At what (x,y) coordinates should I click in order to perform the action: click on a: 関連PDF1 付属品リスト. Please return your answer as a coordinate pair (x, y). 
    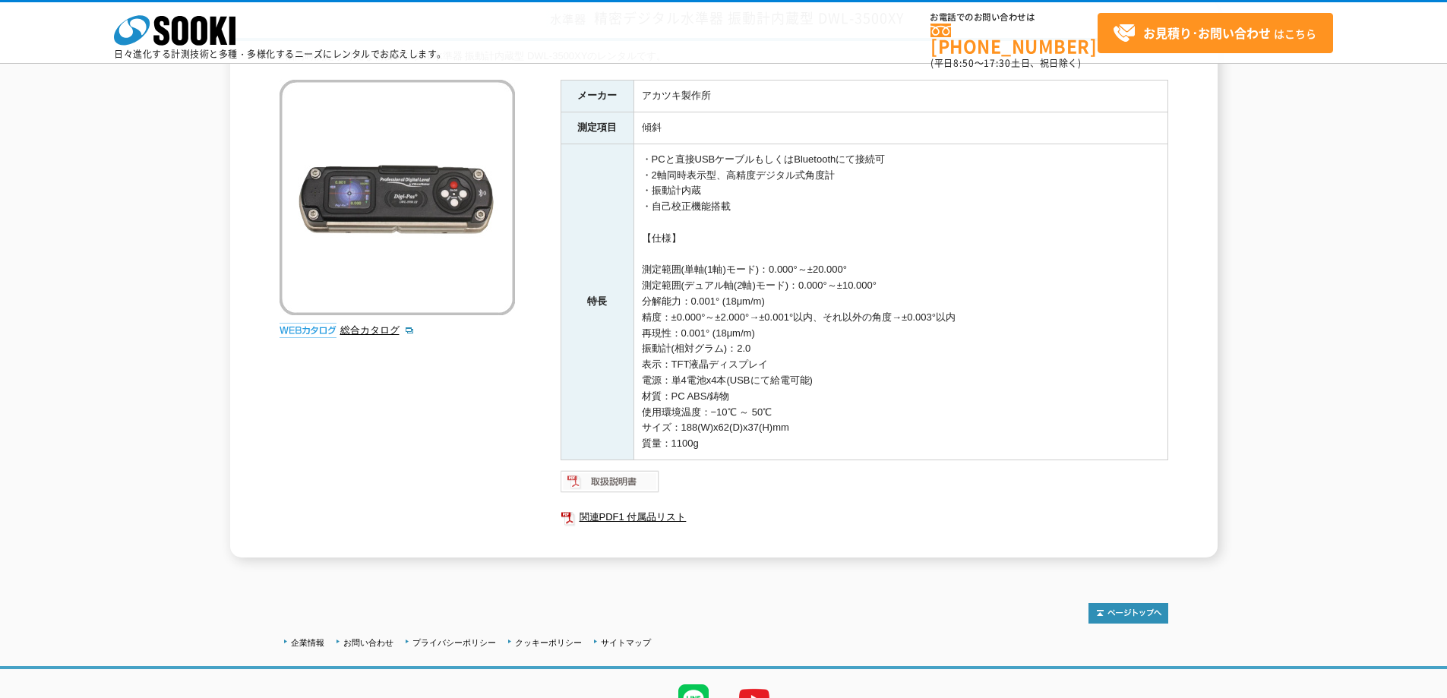
    Looking at the image, I should click on (864, 517).